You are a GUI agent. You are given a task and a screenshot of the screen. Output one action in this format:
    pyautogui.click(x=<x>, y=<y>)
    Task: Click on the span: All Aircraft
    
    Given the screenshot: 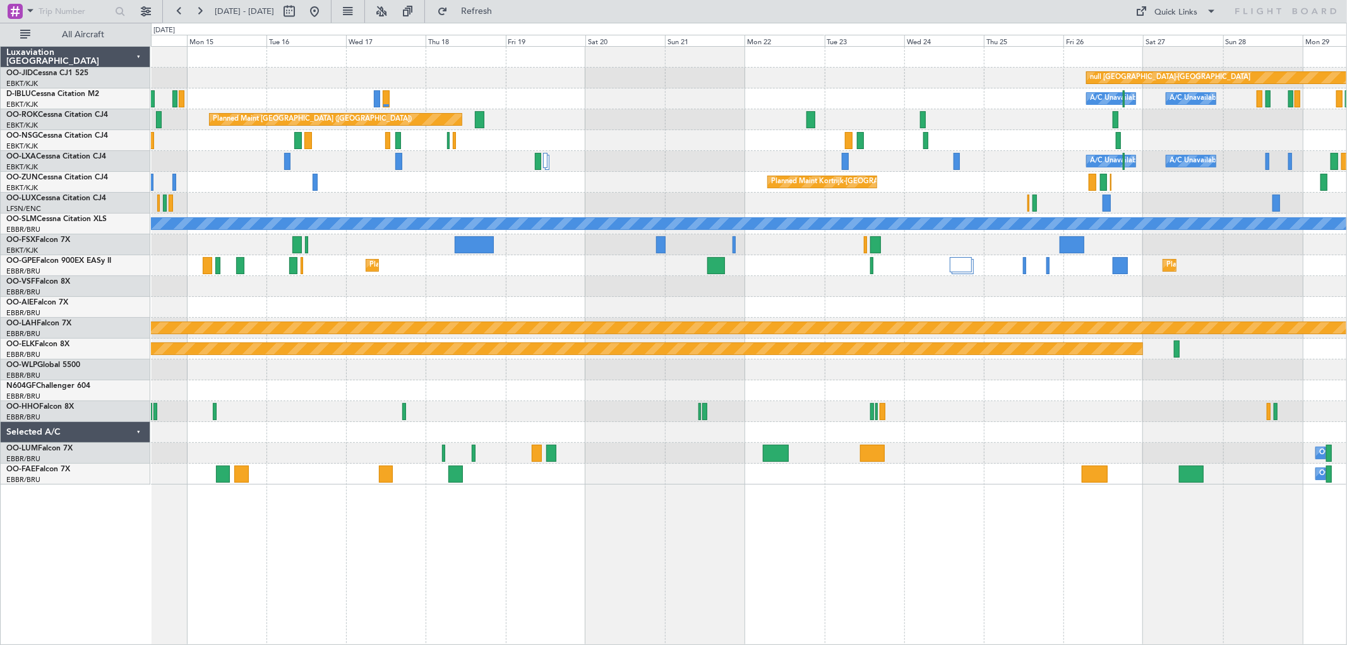 What is the action you would take?
    pyautogui.click(x=83, y=35)
    